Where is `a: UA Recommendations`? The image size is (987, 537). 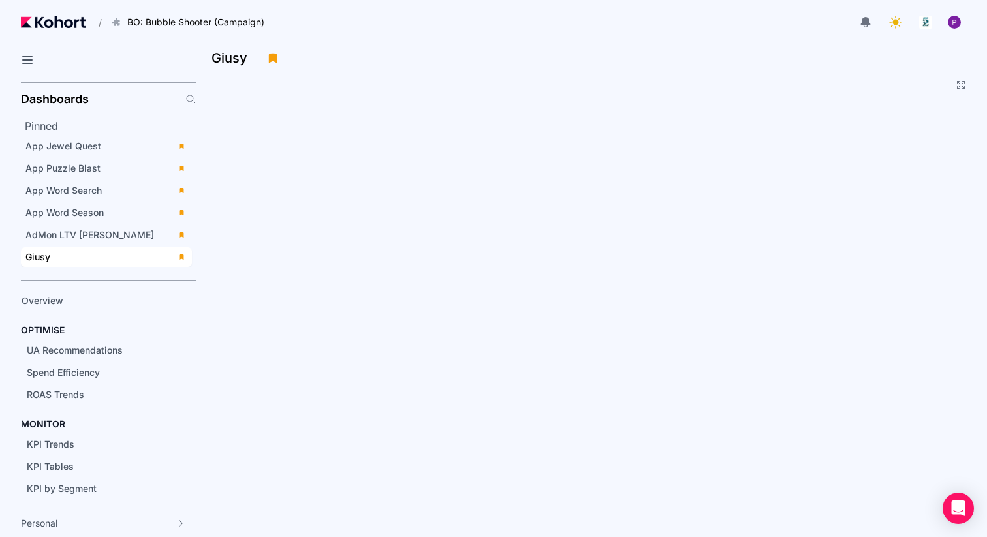
a: UA Recommendations is located at coordinates (98, 350).